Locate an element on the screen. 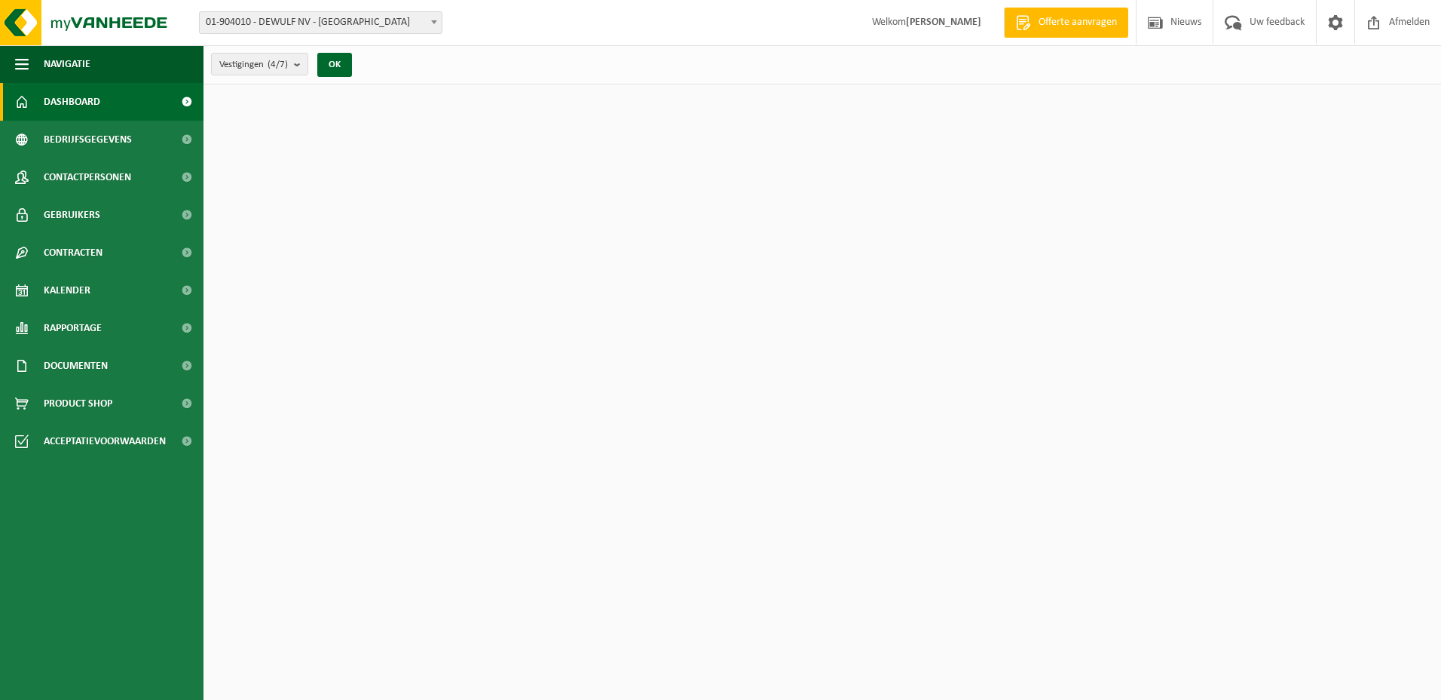  span: Documenten is located at coordinates (75, 366).